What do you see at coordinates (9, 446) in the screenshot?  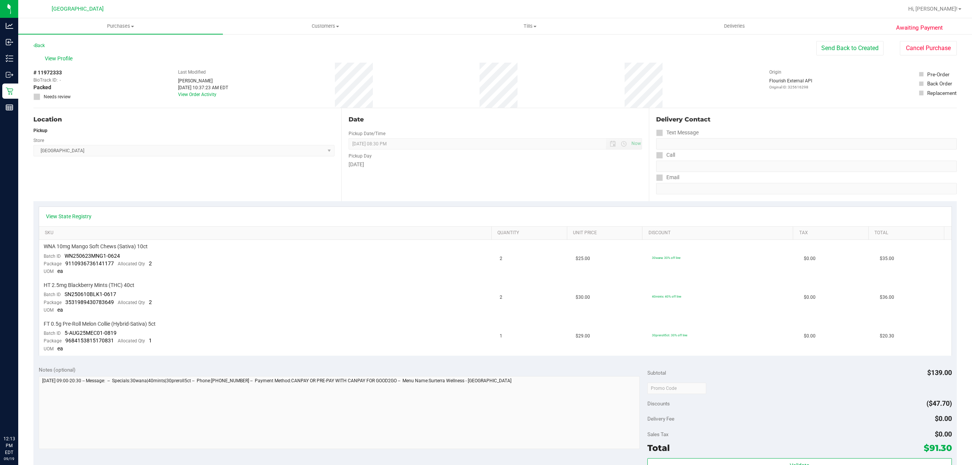 I see `p: 12:13 PM EDT` at bounding box center [9, 446].